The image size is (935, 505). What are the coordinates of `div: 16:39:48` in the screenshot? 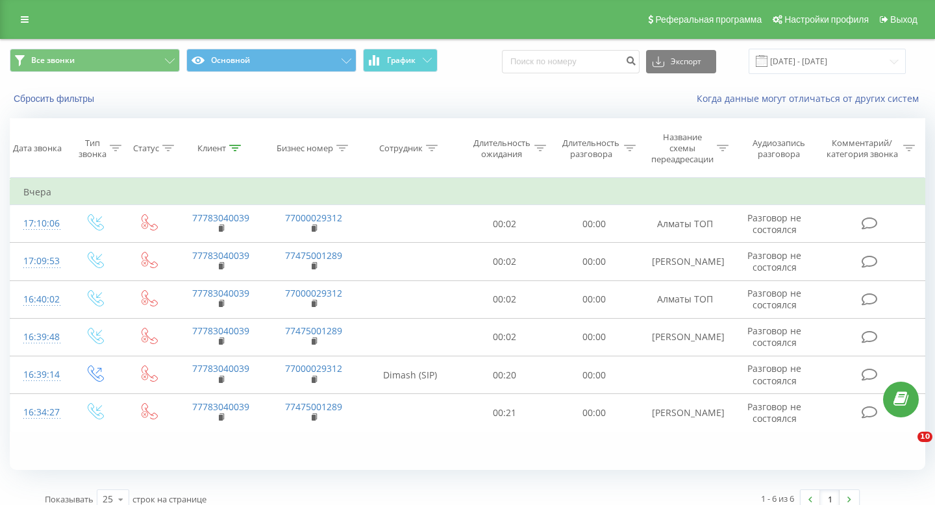 It's located at (39, 337).